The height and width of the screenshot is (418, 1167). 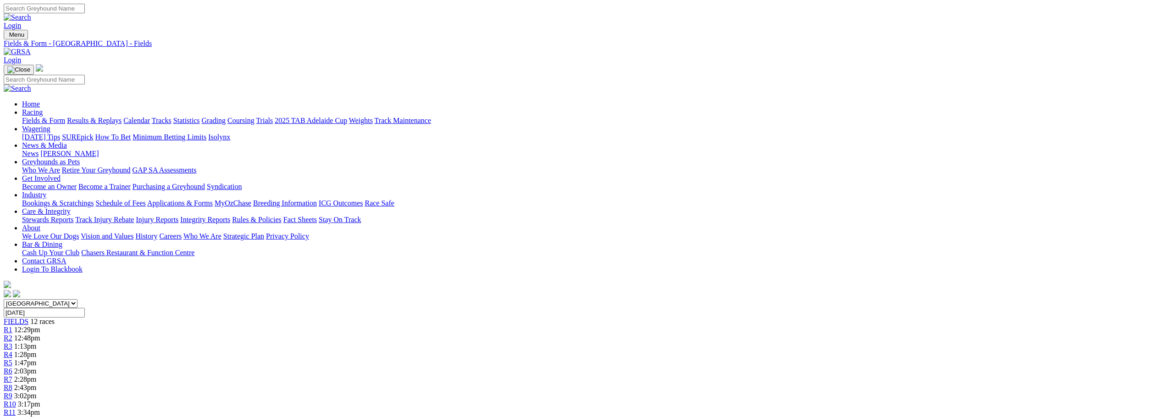 What do you see at coordinates (42, 244) in the screenshot?
I see `a: Bar & Dining` at bounding box center [42, 244].